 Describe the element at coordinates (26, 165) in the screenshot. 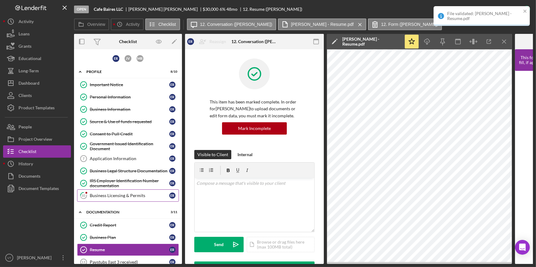

I see `div: History` at that location.